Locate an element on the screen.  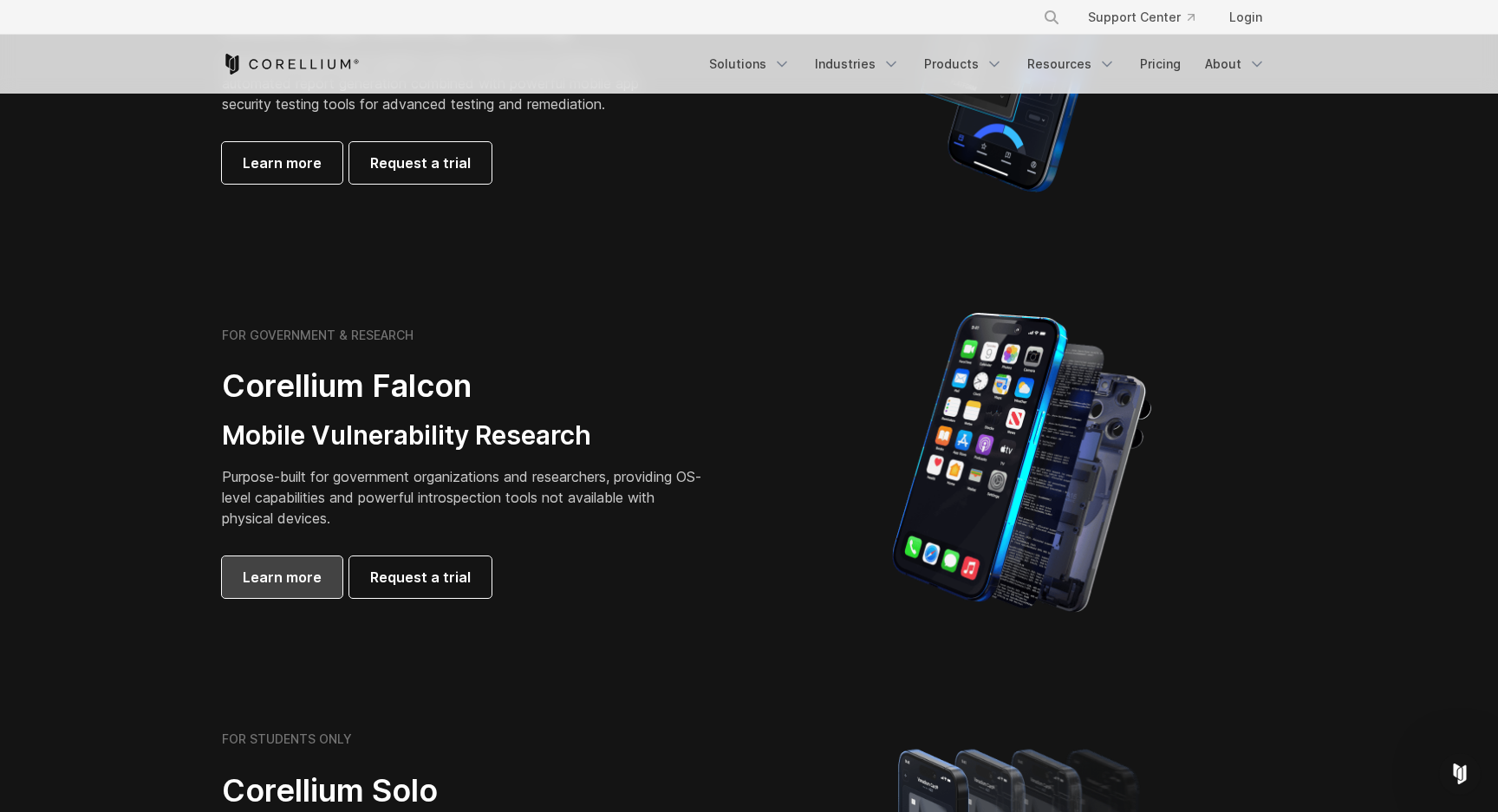
a: Solutions is located at coordinates (749, 65).